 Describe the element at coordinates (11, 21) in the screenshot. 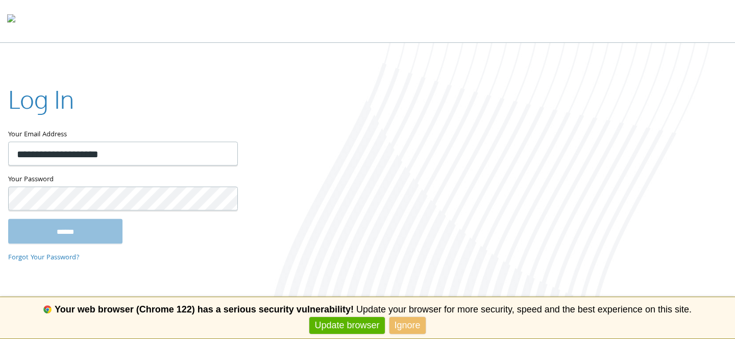

I see `img: todyl-logo-dark.svg` at that location.